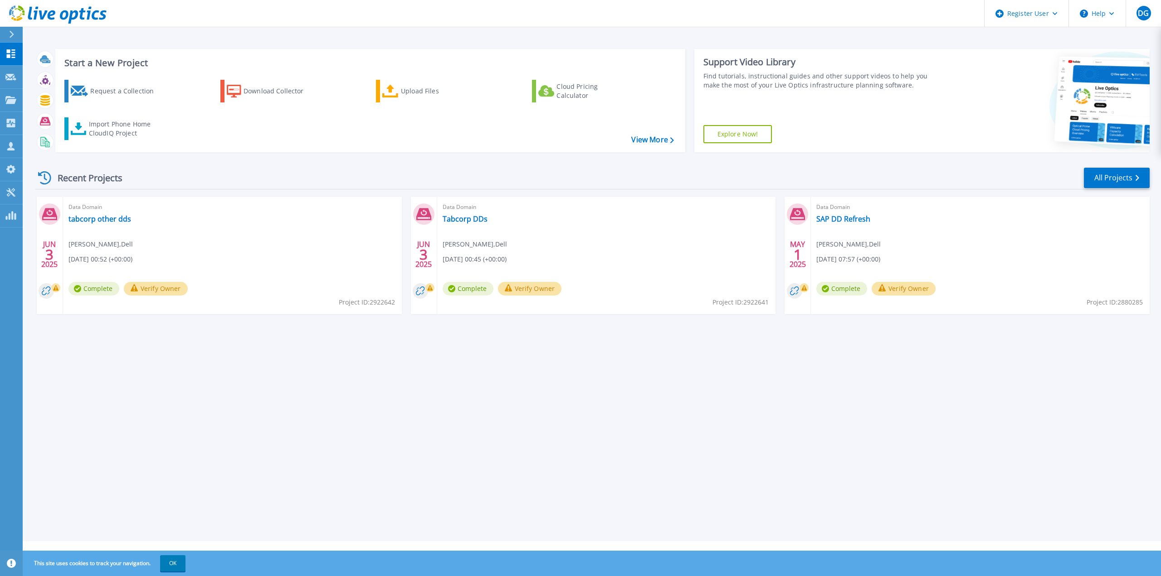 This screenshot has height=576, width=1161. I want to click on a: Explore Now!, so click(738, 134).